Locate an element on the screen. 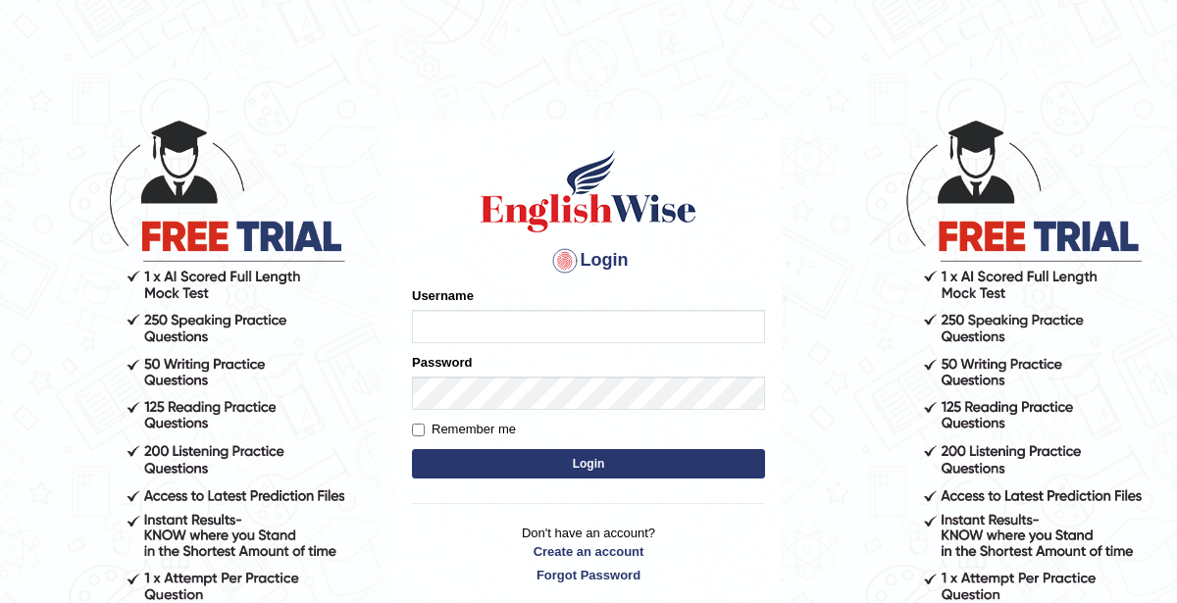  label: Password is located at coordinates (441, 362).